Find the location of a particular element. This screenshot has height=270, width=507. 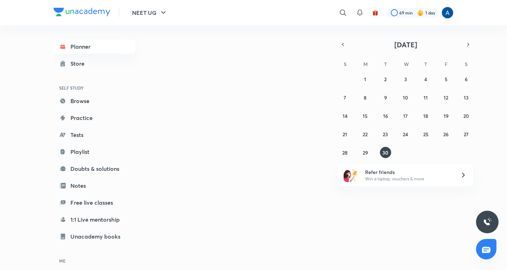

button: September 15, 2025 is located at coordinates (365, 116).